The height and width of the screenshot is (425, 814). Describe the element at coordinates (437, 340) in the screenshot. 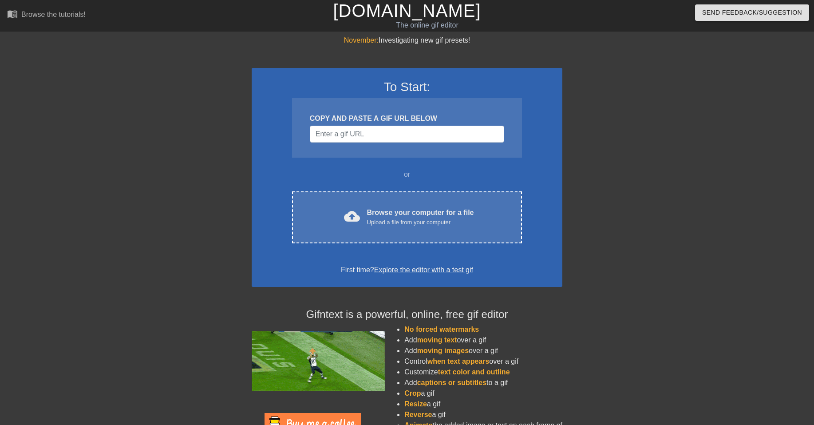

I see `span: moving text` at that location.